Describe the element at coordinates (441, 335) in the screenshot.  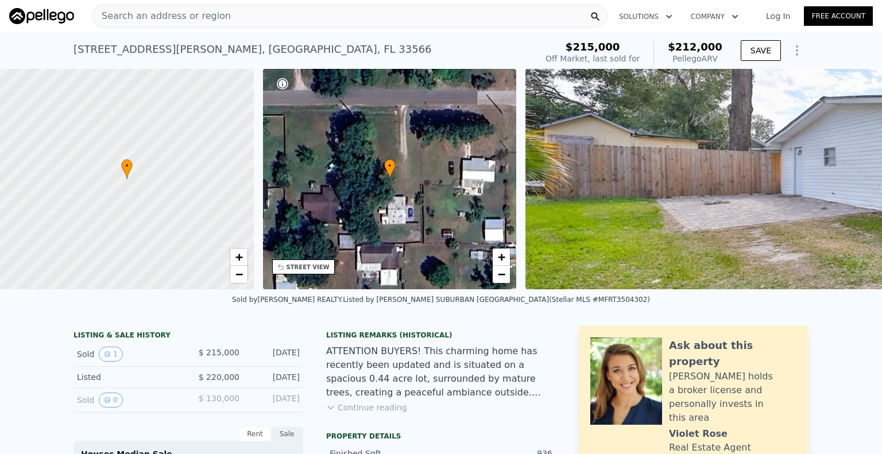
I see `div: Listing Remarks (Historical)` at that location.